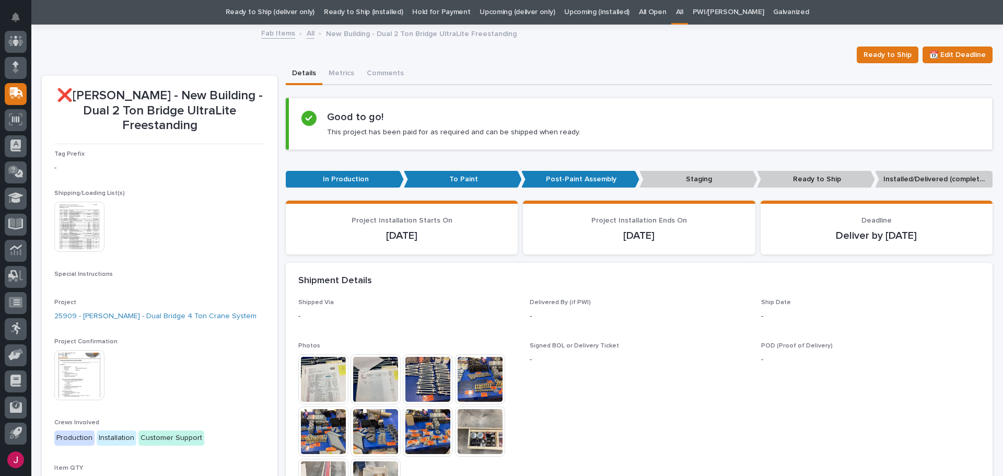  I want to click on span: Crews Involved, so click(77, 423).